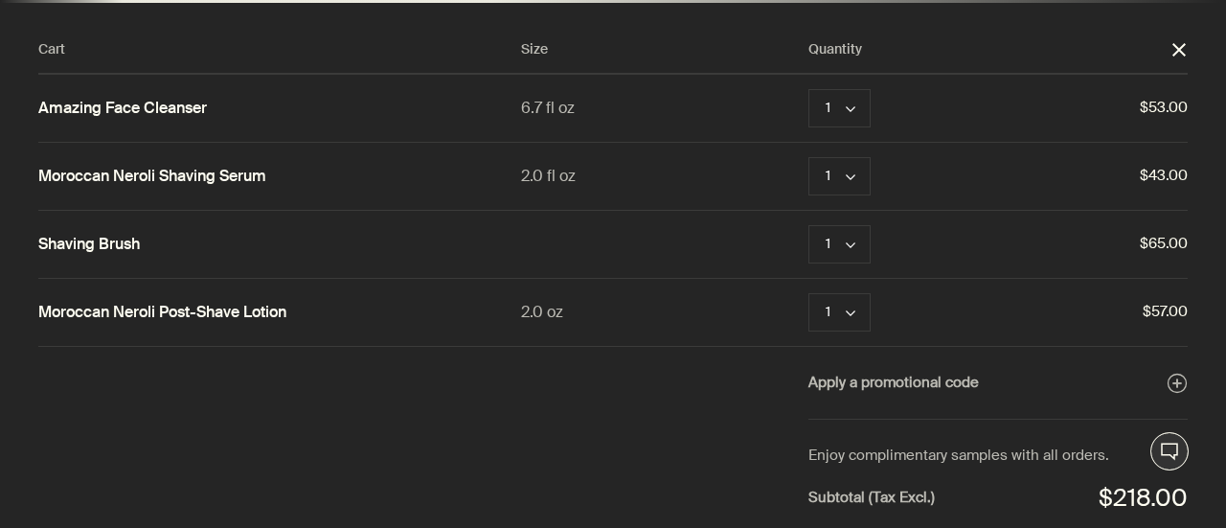 This screenshot has width=1226, height=528. I want to click on div: $218.00, so click(1143, 498).